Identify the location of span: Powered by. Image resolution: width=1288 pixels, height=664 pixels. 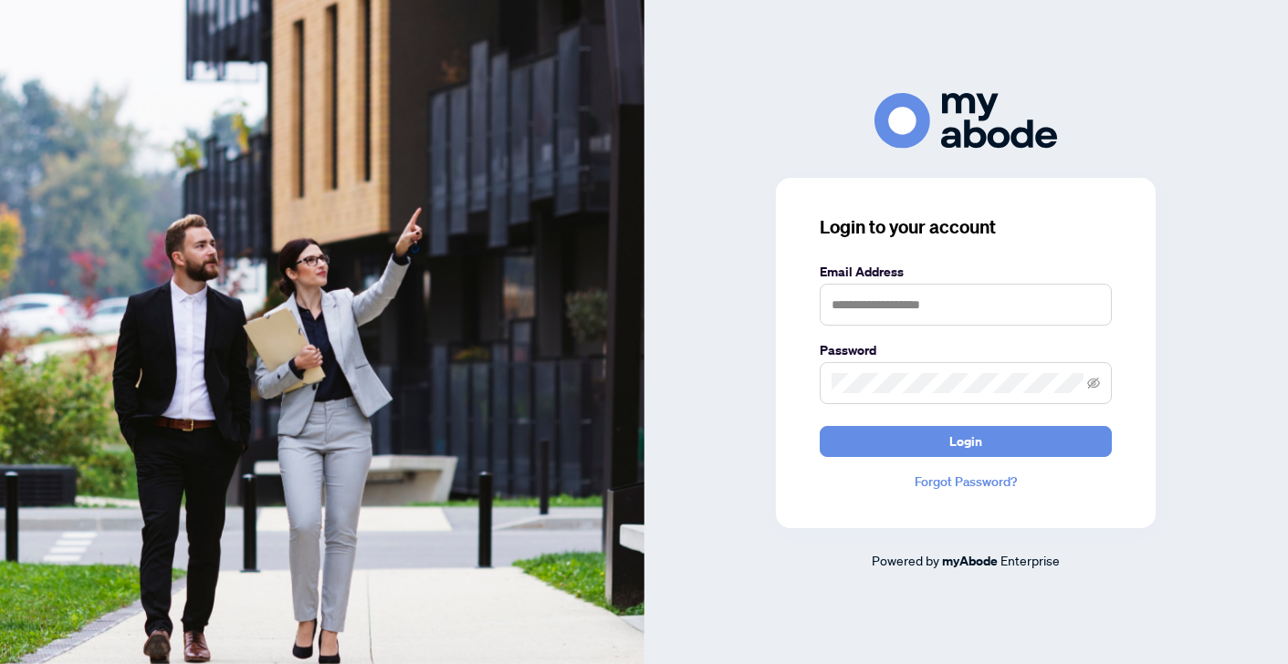
(905, 560).